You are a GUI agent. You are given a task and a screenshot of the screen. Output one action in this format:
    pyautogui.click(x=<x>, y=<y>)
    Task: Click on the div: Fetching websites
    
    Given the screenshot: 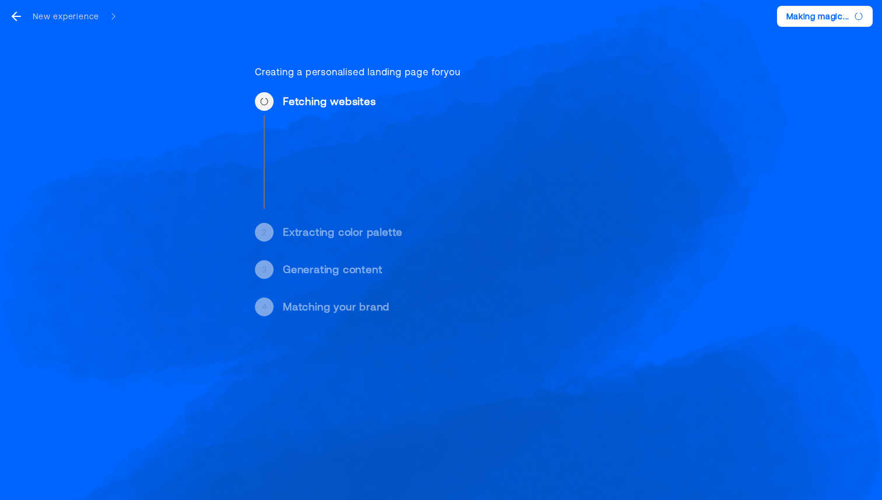 What is the action you would take?
    pyautogui.click(x=471, y=102)
    